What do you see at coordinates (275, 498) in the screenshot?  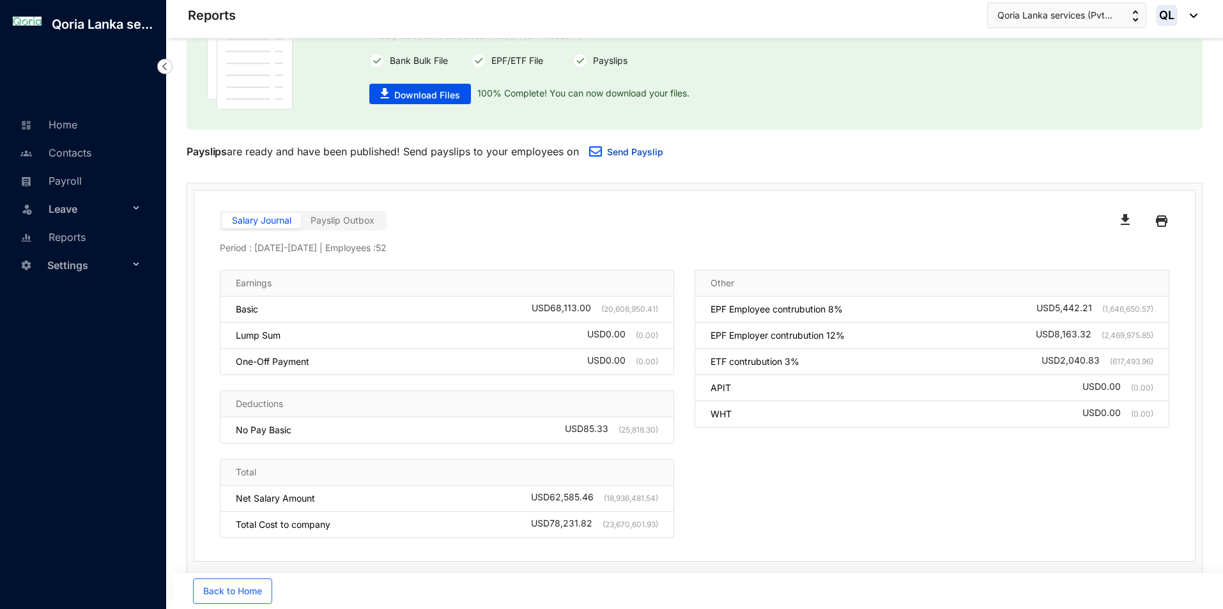 I see `p: Net Salary Amount` at bounding box center [275, 498].